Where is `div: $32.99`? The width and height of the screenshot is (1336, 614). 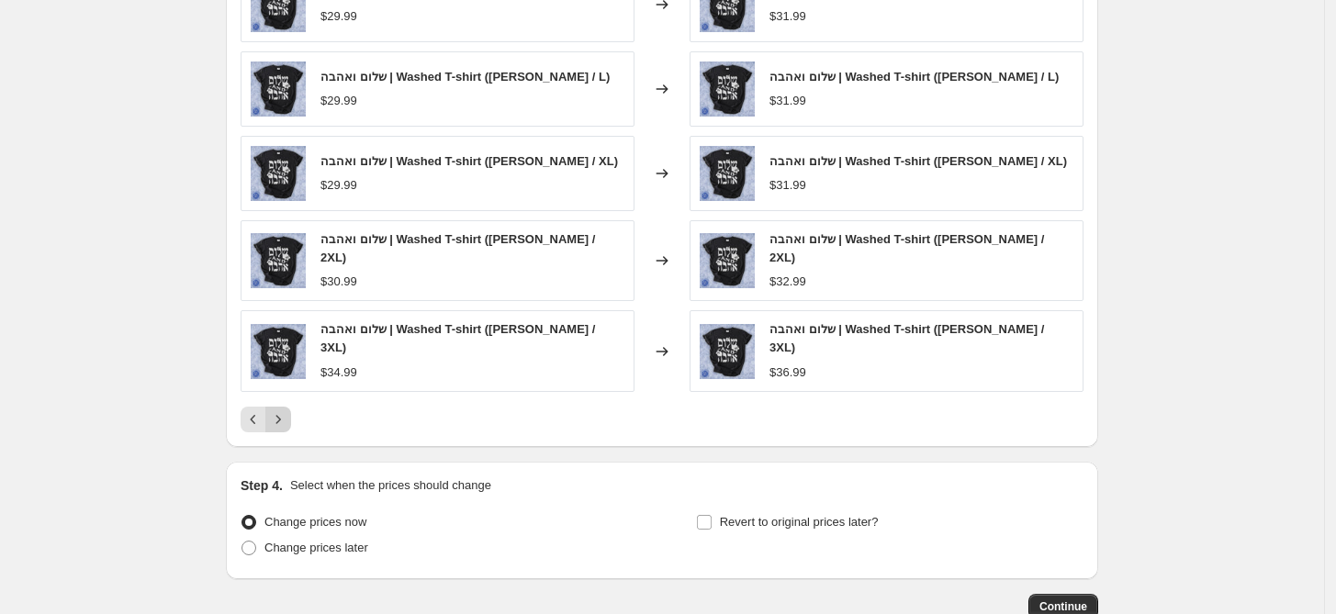 div: $32.99 is located at coordinates (788, 282).